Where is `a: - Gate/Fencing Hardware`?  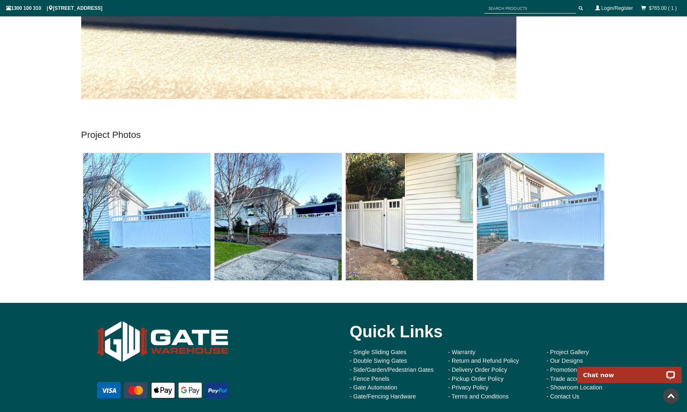
a: - Gate/Fencing Hardware is located at coordinates (383, 396).